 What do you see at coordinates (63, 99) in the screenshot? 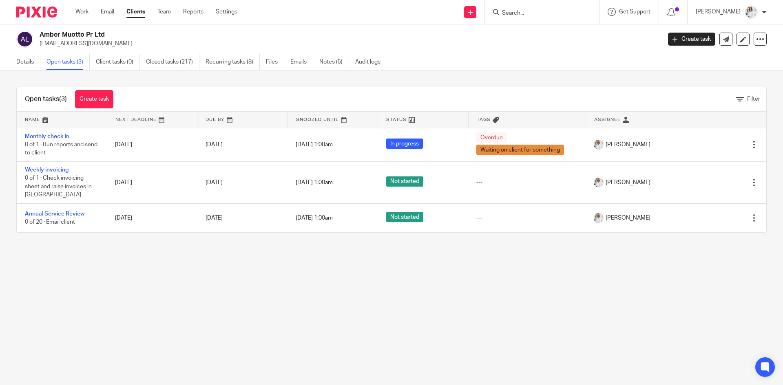
I see `span: (3)` at bounding box center [63, 99].